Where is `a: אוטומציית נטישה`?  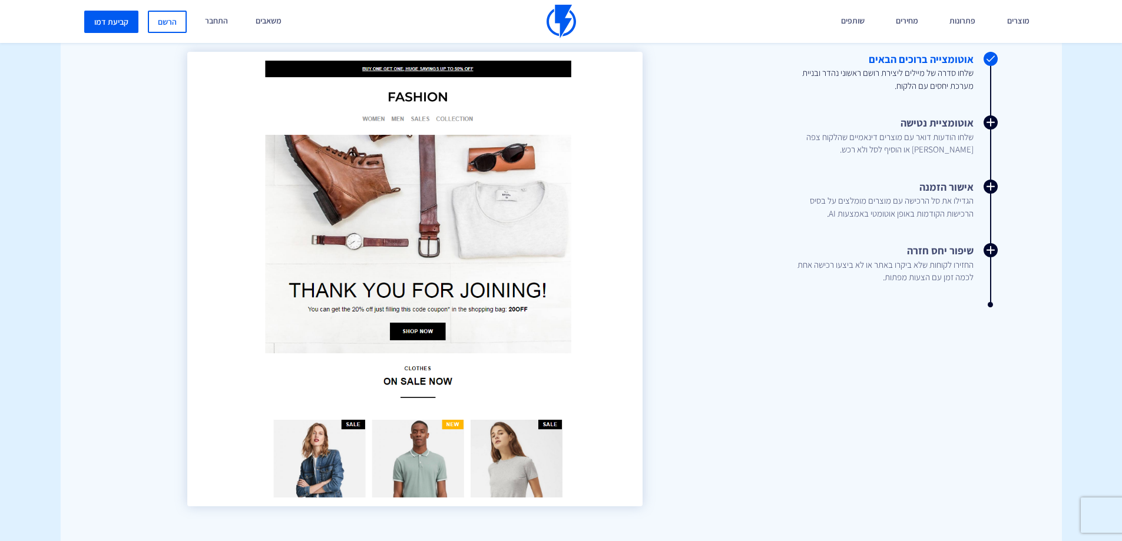 a: אוטומציית נטישה is located at coordinates (853, 135).